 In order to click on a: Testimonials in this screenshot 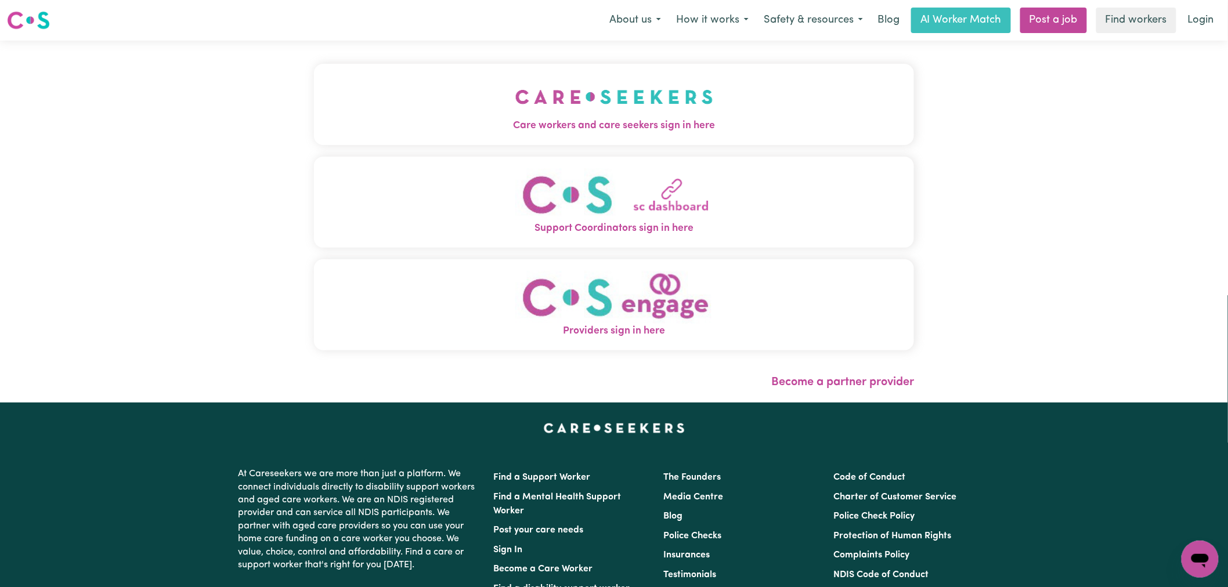, I will do `click(689, 575)`.